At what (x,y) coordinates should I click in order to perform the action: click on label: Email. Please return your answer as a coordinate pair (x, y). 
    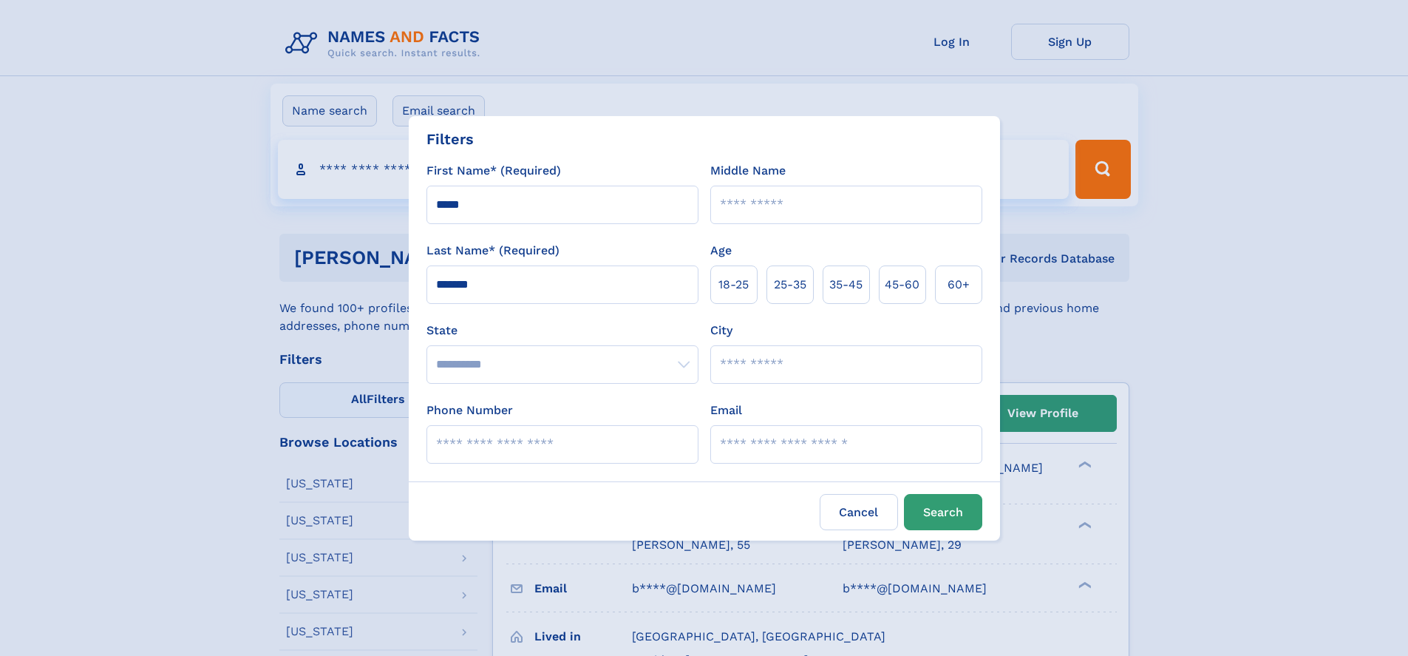
    Looking at the image, I should click on (726, 410).